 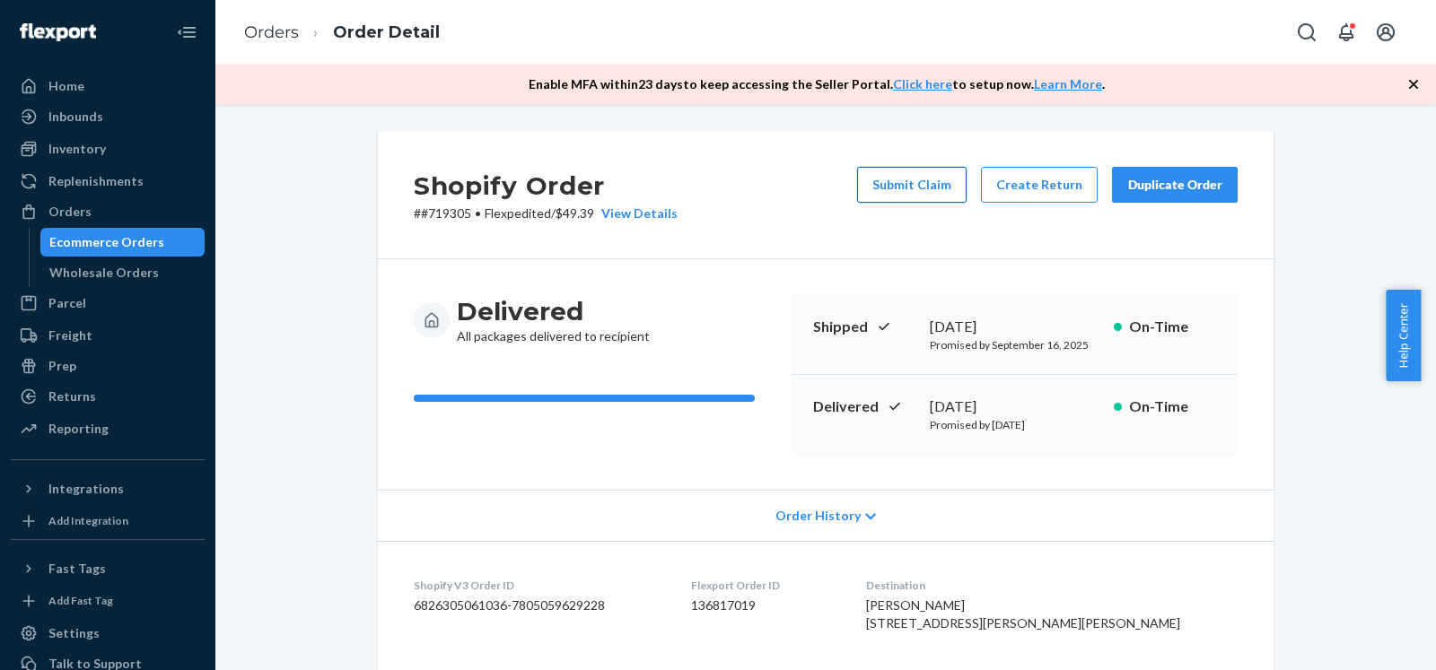 I want to click on span: Order History, so click(x=818, y=516).